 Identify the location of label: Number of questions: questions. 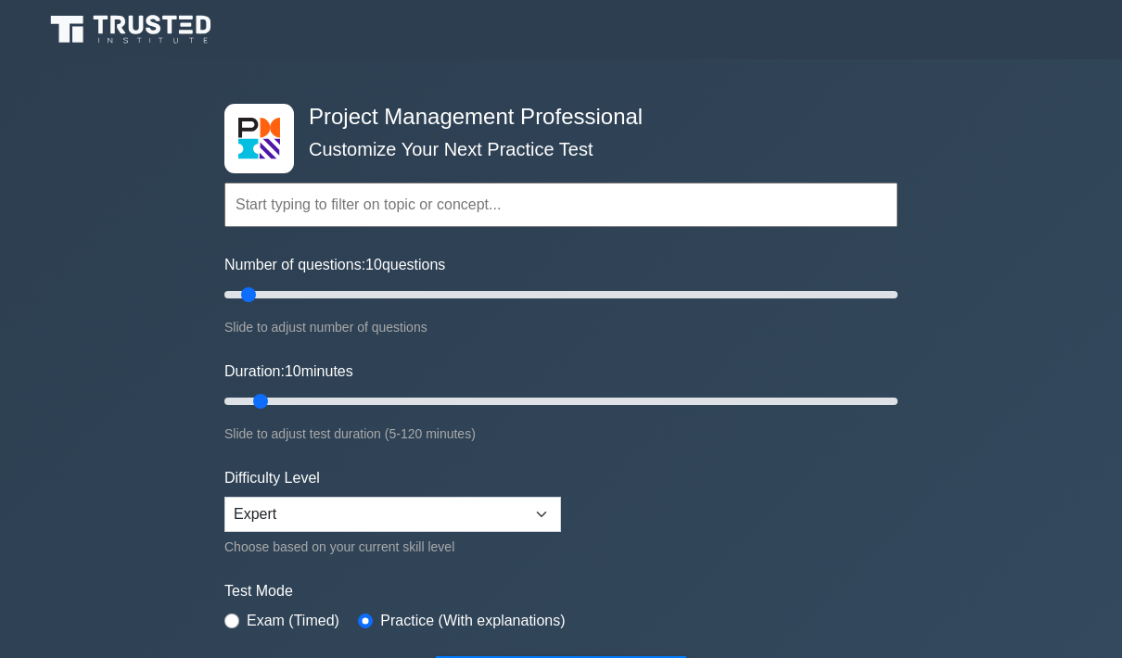
(335, 265).